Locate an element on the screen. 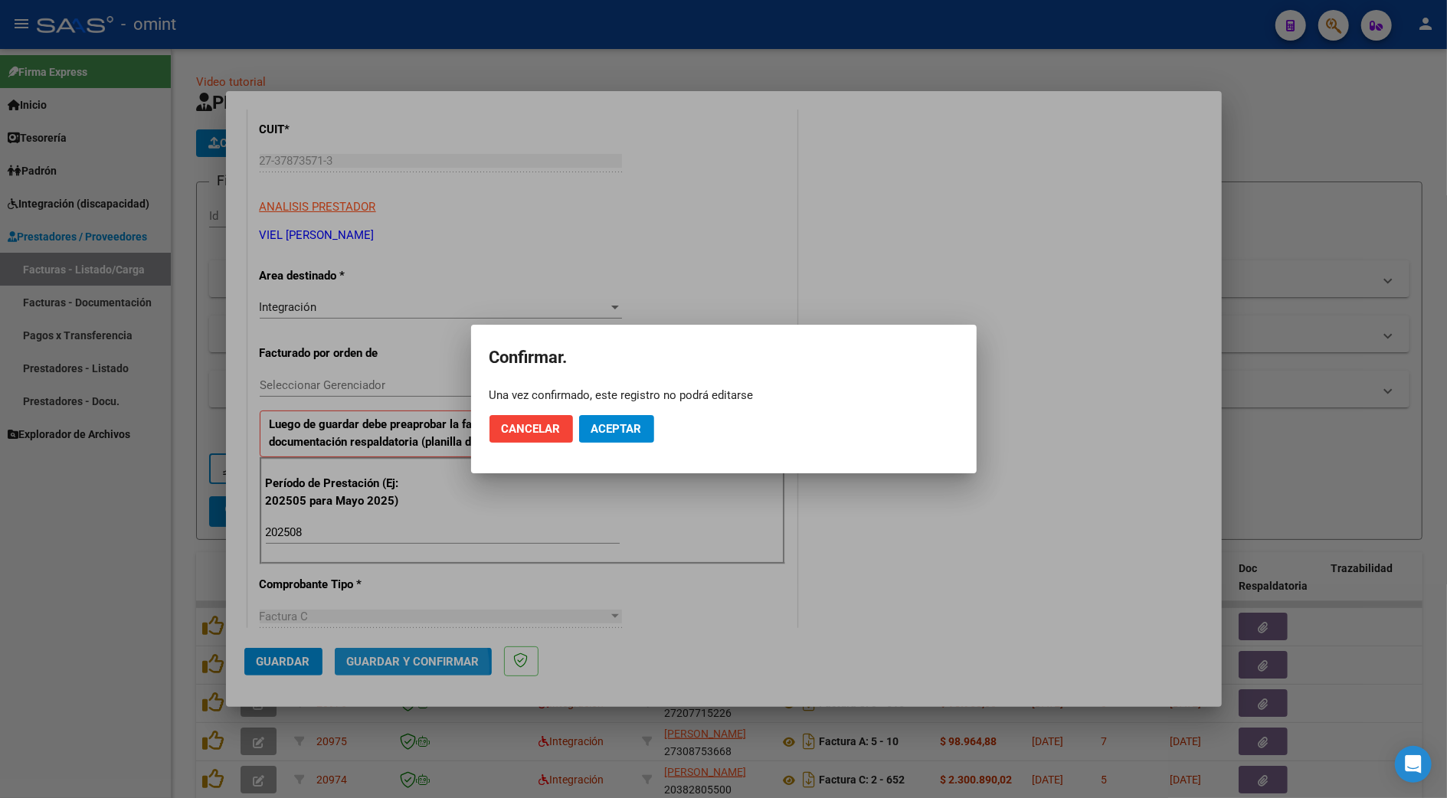  div: Open Intercom Messenger is located at coordinates (1414, 765).